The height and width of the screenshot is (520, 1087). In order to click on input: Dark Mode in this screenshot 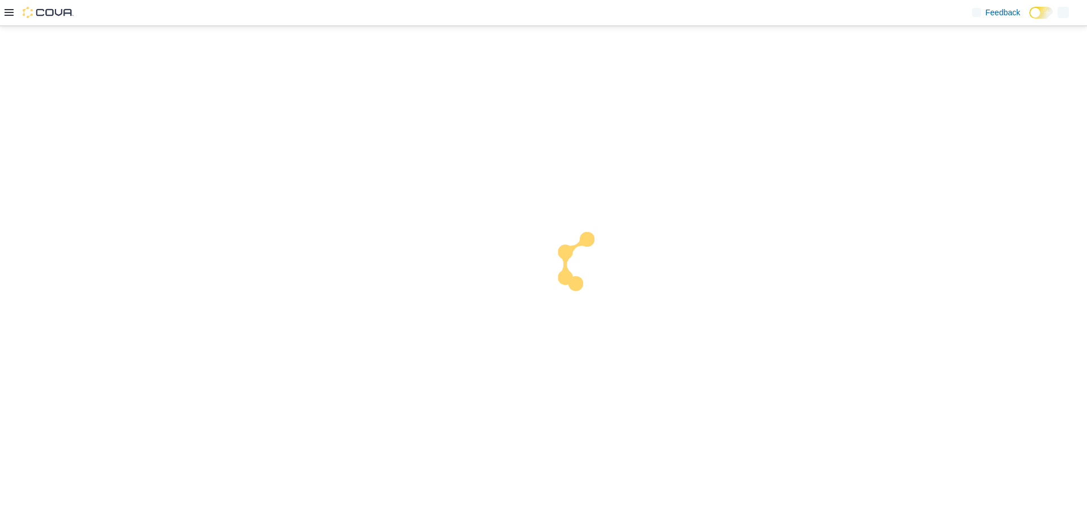, I will do `click(1041, 12)`.